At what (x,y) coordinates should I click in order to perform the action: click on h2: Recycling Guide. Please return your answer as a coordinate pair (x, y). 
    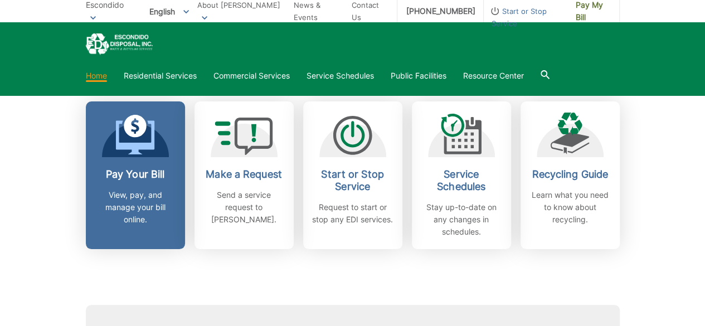
    Looking at the image, I should click on (570, 175).